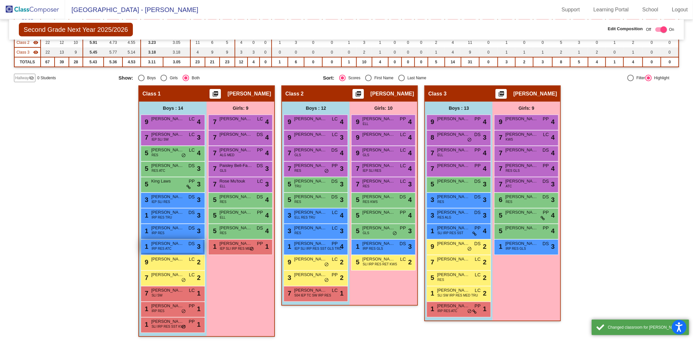 Image resolution: width=693 pixels, height=341 pixels. I want to click on td: 3, so click(296, 43).